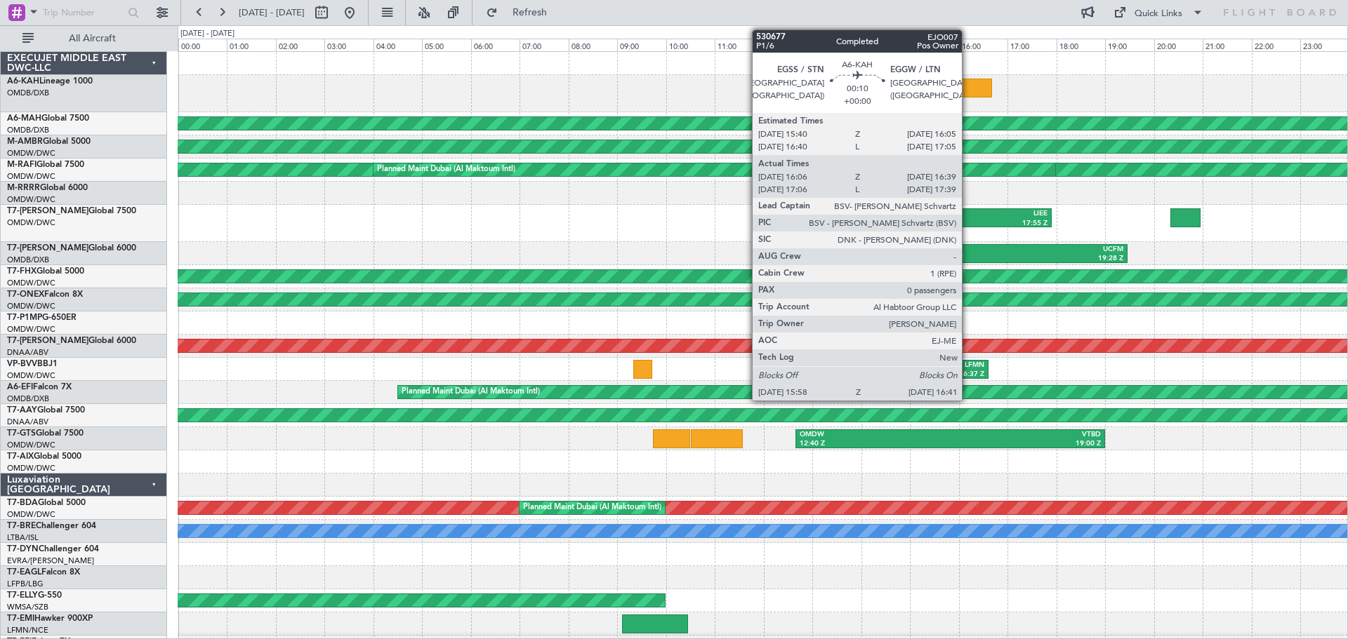 This screenshot has width=1348, height=639. I want to click on span: M-RAFI, so click(22, 165).